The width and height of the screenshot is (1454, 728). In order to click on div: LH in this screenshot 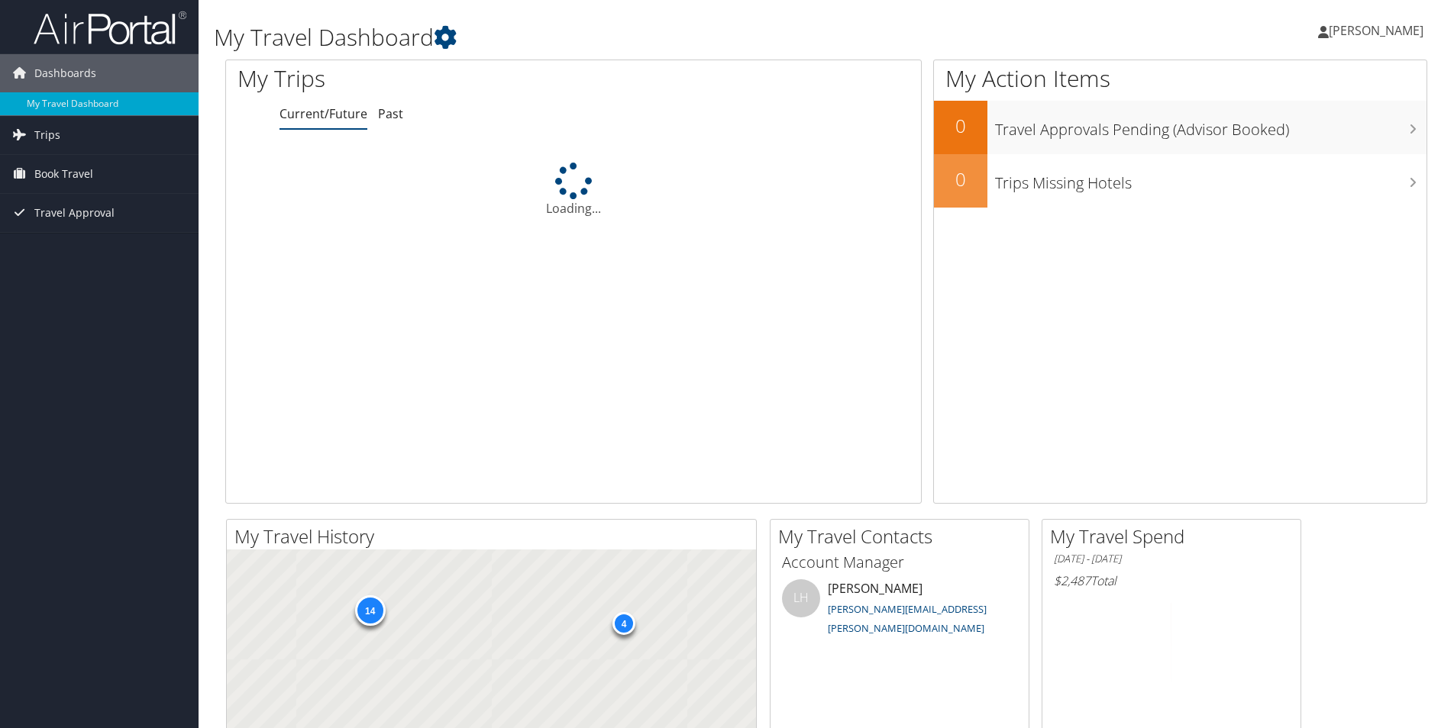, I will do `click(801, 599)`.